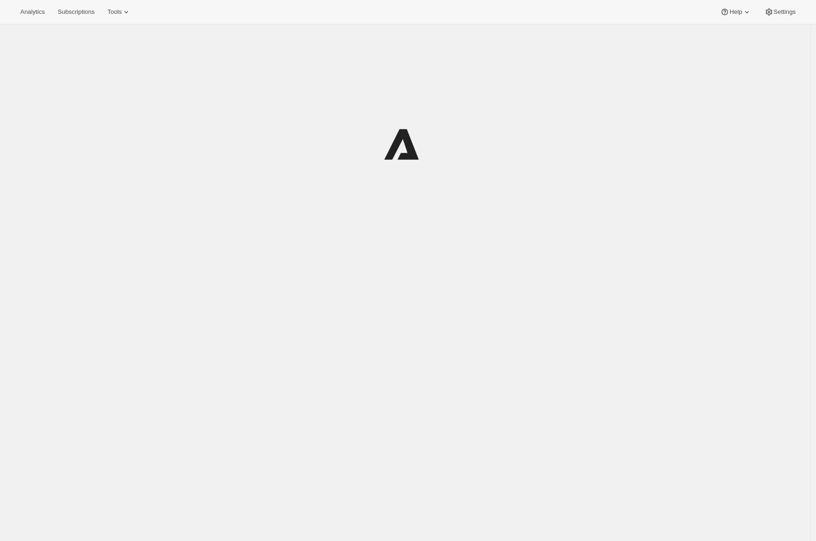  What do you see at coordinates (735, 12) in the screenshot?
I see `span: Help` at bounding box center [735, 12].